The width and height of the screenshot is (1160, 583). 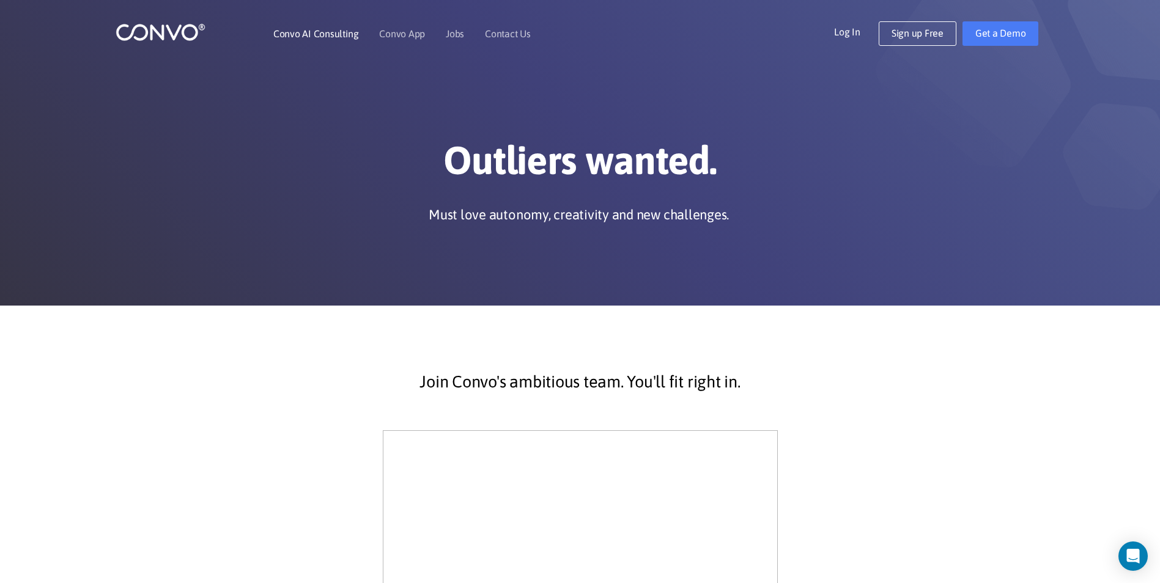 I want to click on a: Sign up Free, so click(x=917, y=34).